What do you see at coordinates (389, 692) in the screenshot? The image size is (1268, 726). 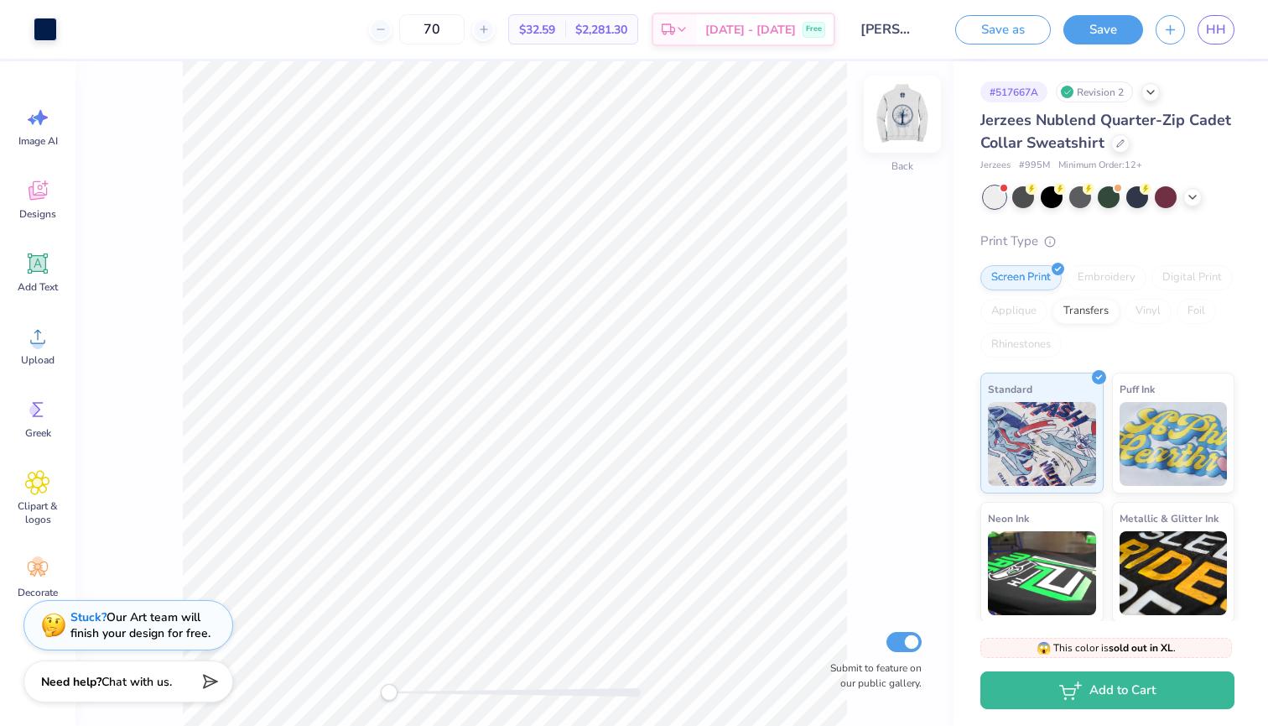 I see `div: Accessibility label` at bounding box center [389, 692].